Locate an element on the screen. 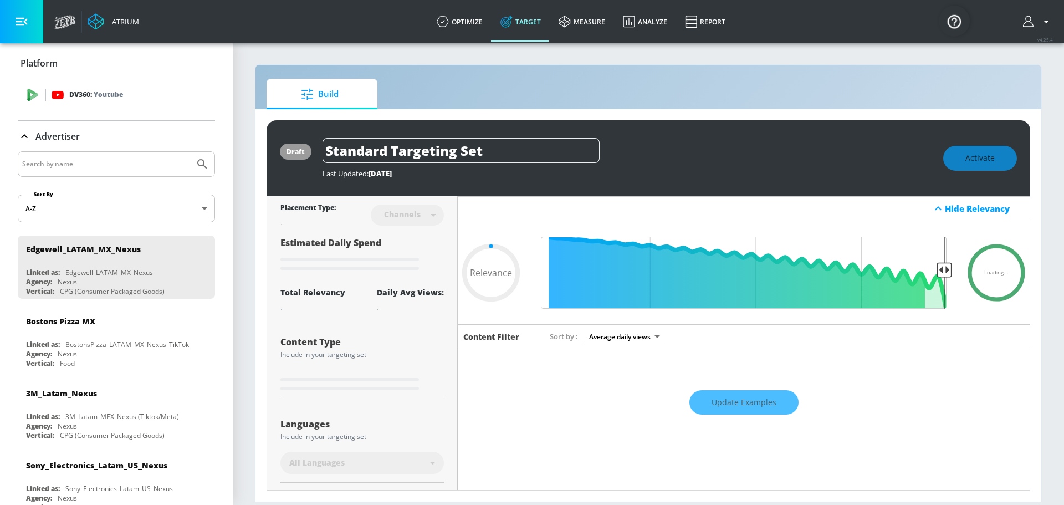 The image size is (1064, 505). div: Placement Type: is located at coordinates (308, 208).